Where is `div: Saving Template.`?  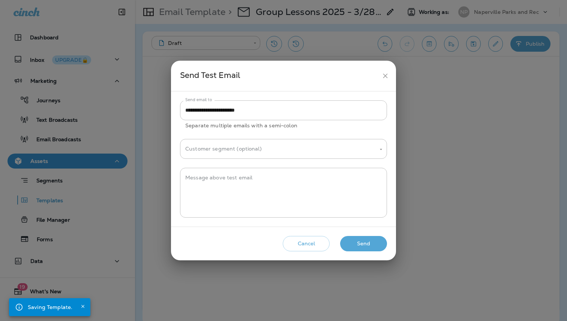 div: Saving Template. is located at coordinates (50, 307).